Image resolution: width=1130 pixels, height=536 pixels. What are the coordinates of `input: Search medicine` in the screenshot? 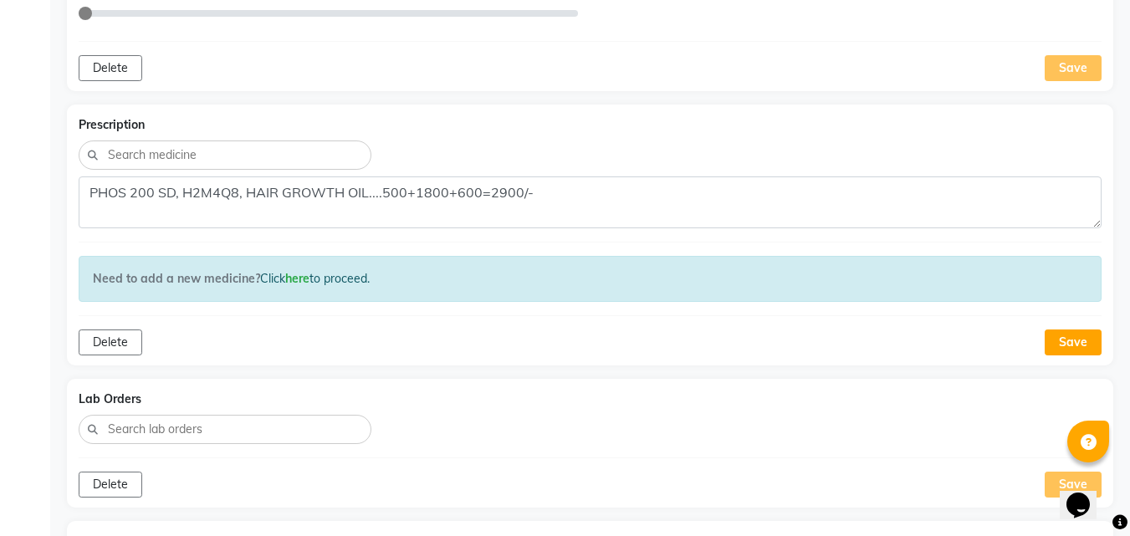 It's located at (234, 155).